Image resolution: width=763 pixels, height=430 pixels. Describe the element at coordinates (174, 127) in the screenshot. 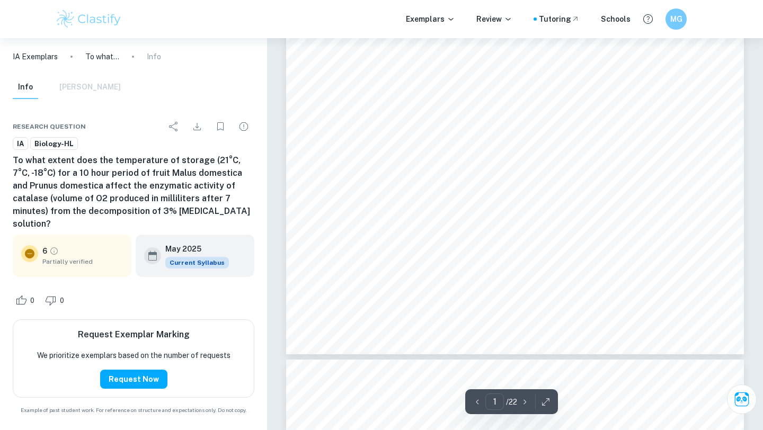

I see `div: Share` at that location.